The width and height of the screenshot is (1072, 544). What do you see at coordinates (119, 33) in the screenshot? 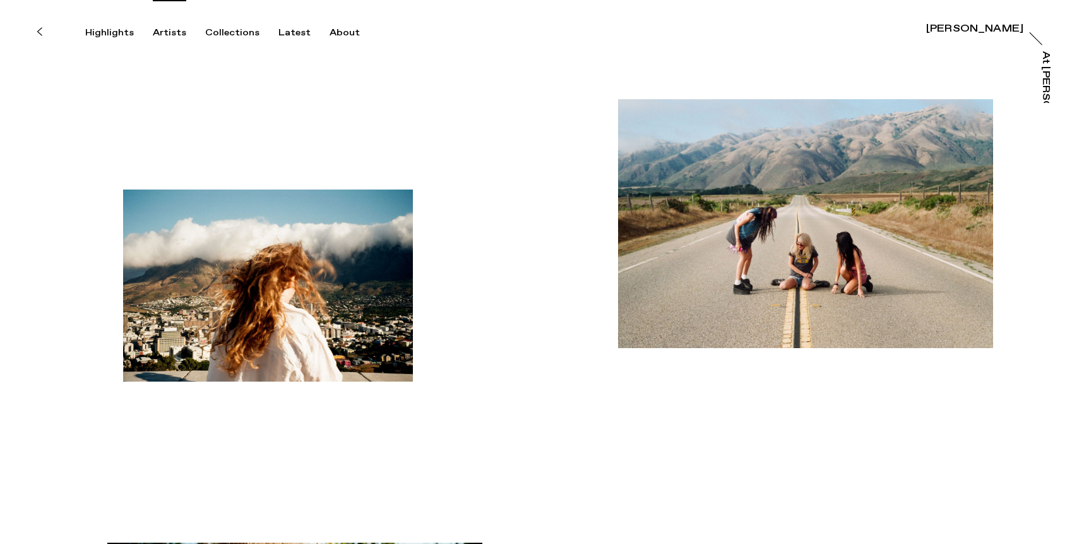
I see `button: Highlights` at bounding box center [119, 33].